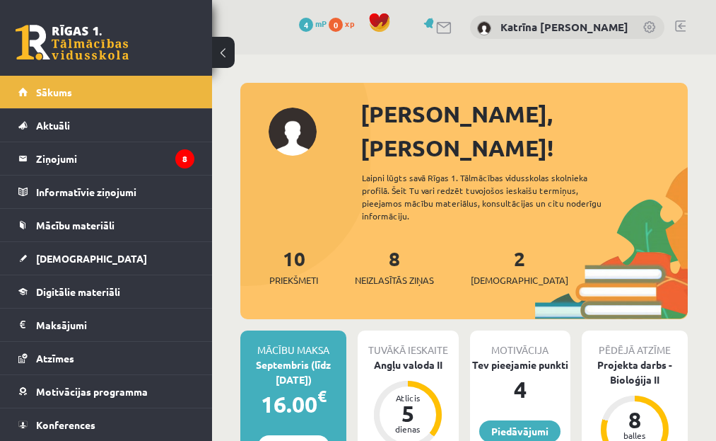 The width and height of the screenshot is (716, 441). Describe the element at coordinates (520, 389) in the screenshot. I see `div: 4` at that location.